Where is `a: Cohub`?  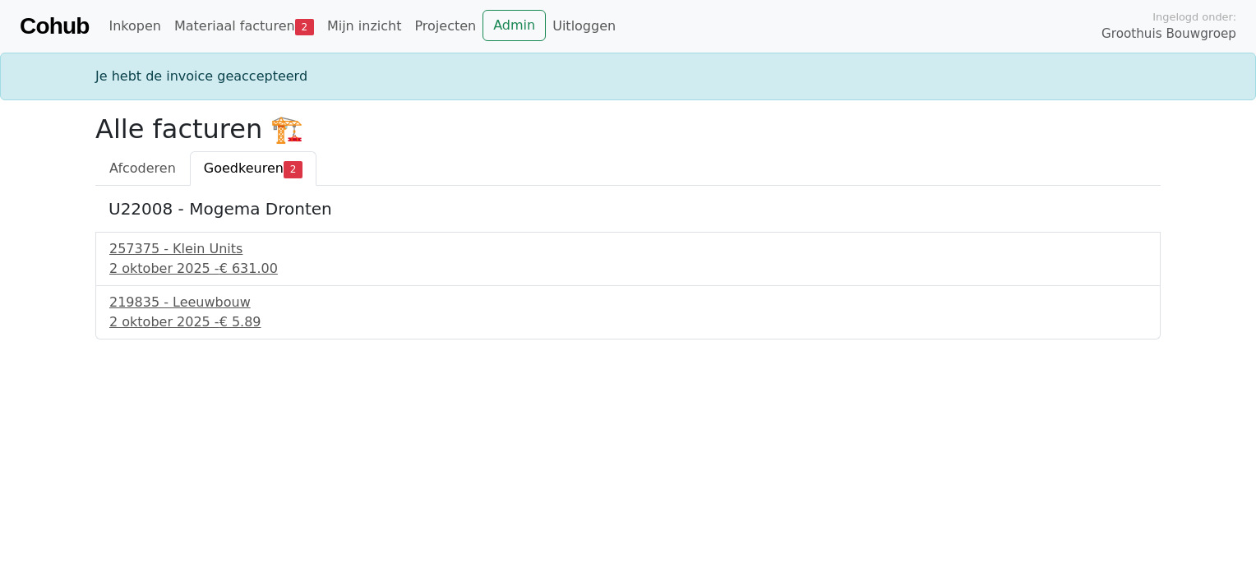
a: Cohub is located at coordinates (54, 26).